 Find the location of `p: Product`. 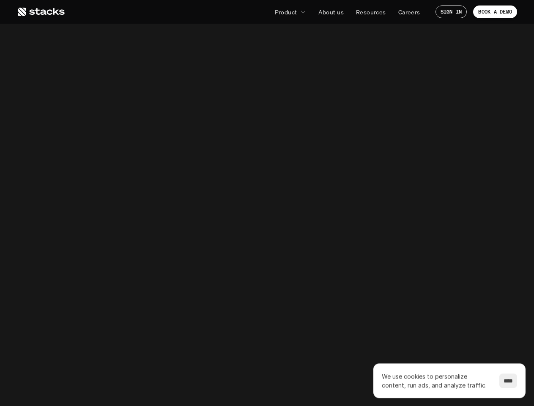

p: Product is located at coordinates (286, 12).